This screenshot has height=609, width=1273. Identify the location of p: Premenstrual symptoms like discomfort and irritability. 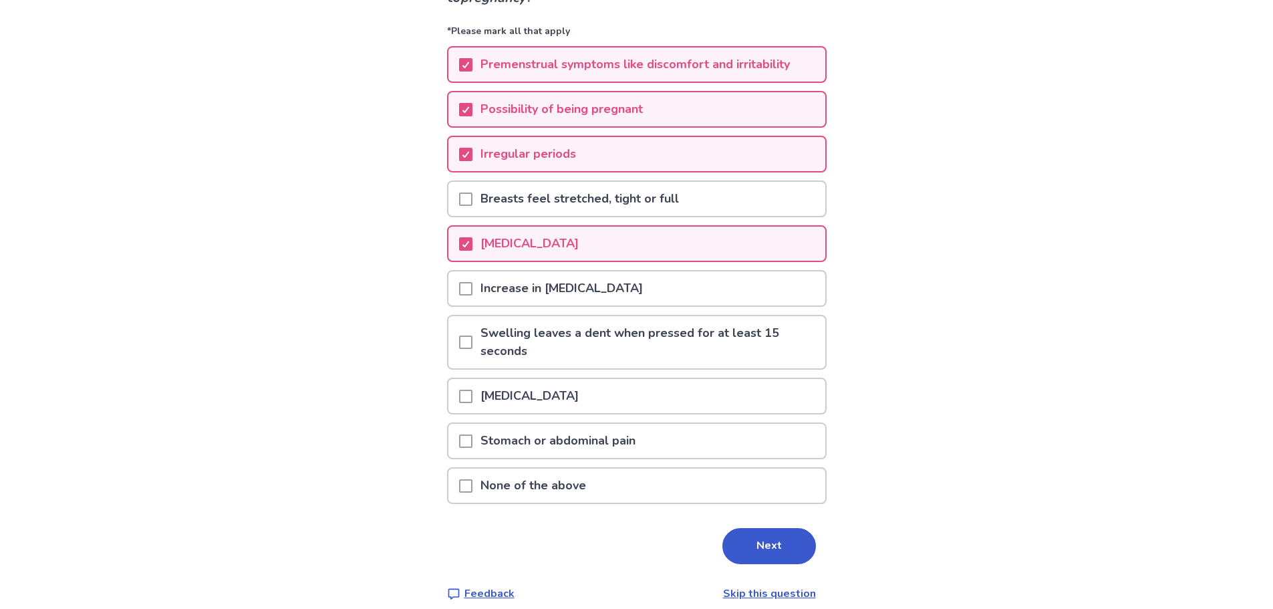
(635, 64).